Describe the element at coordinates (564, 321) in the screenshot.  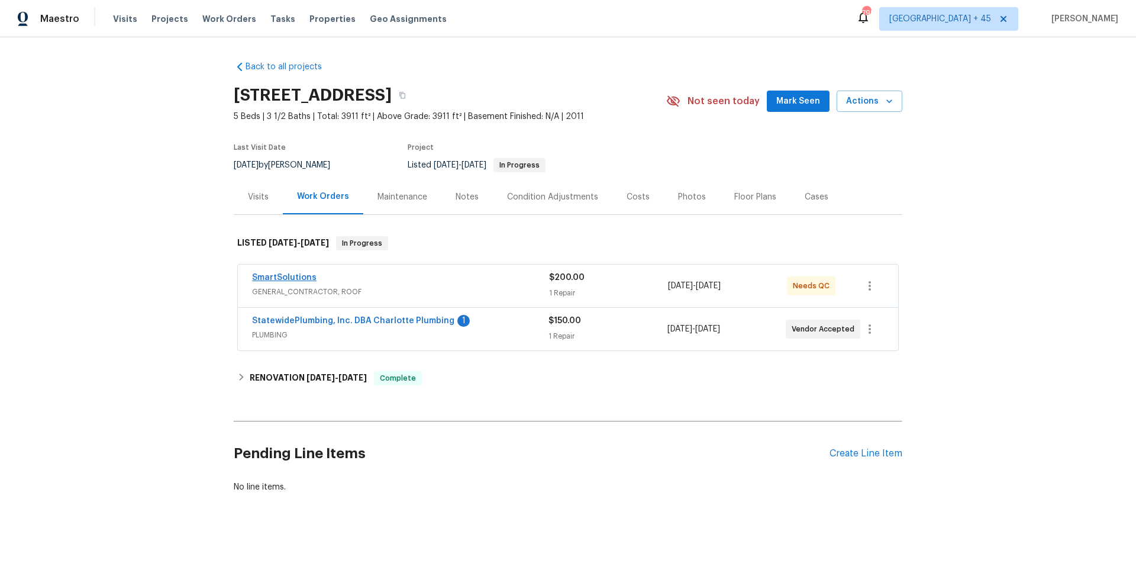
I see `span: $150.00` at that location.